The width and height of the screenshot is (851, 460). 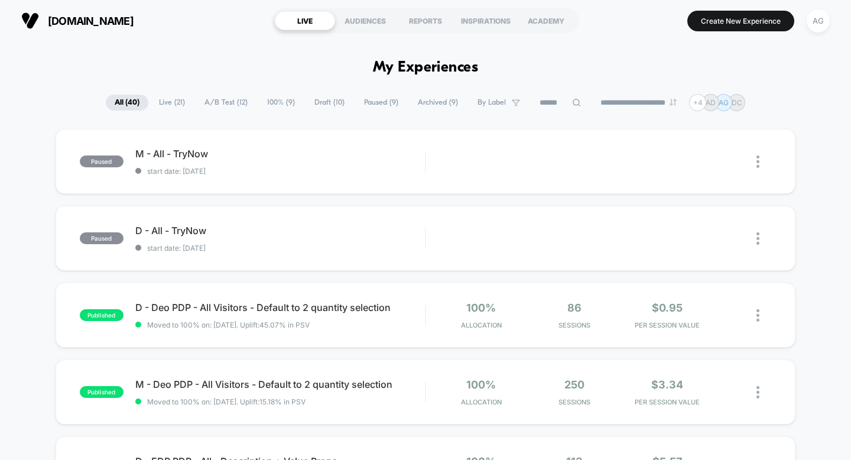 I want to click on div: + 4, so click(x=698, y=102).